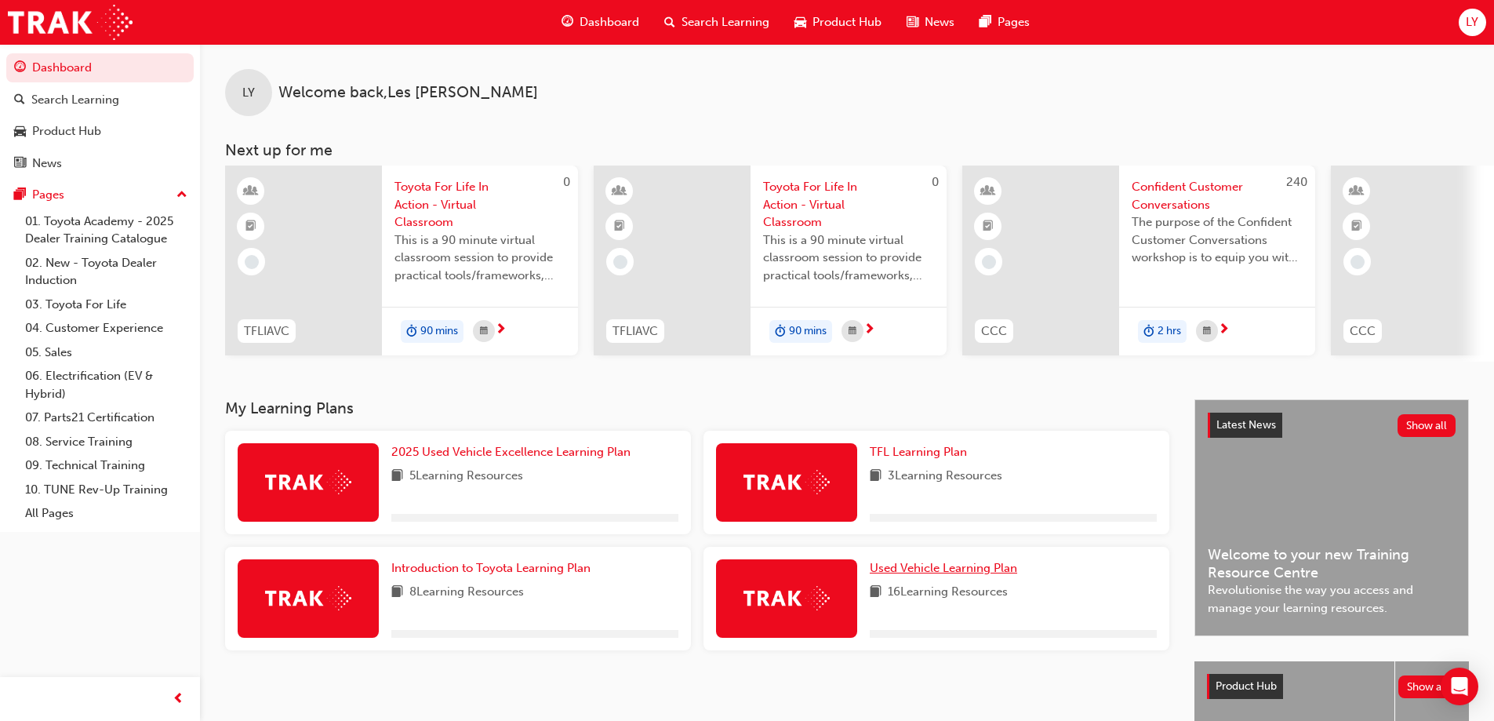 The width and height of the screenshot is (1494, 721). I want to click on div: Product Hub, so click(67, 131).